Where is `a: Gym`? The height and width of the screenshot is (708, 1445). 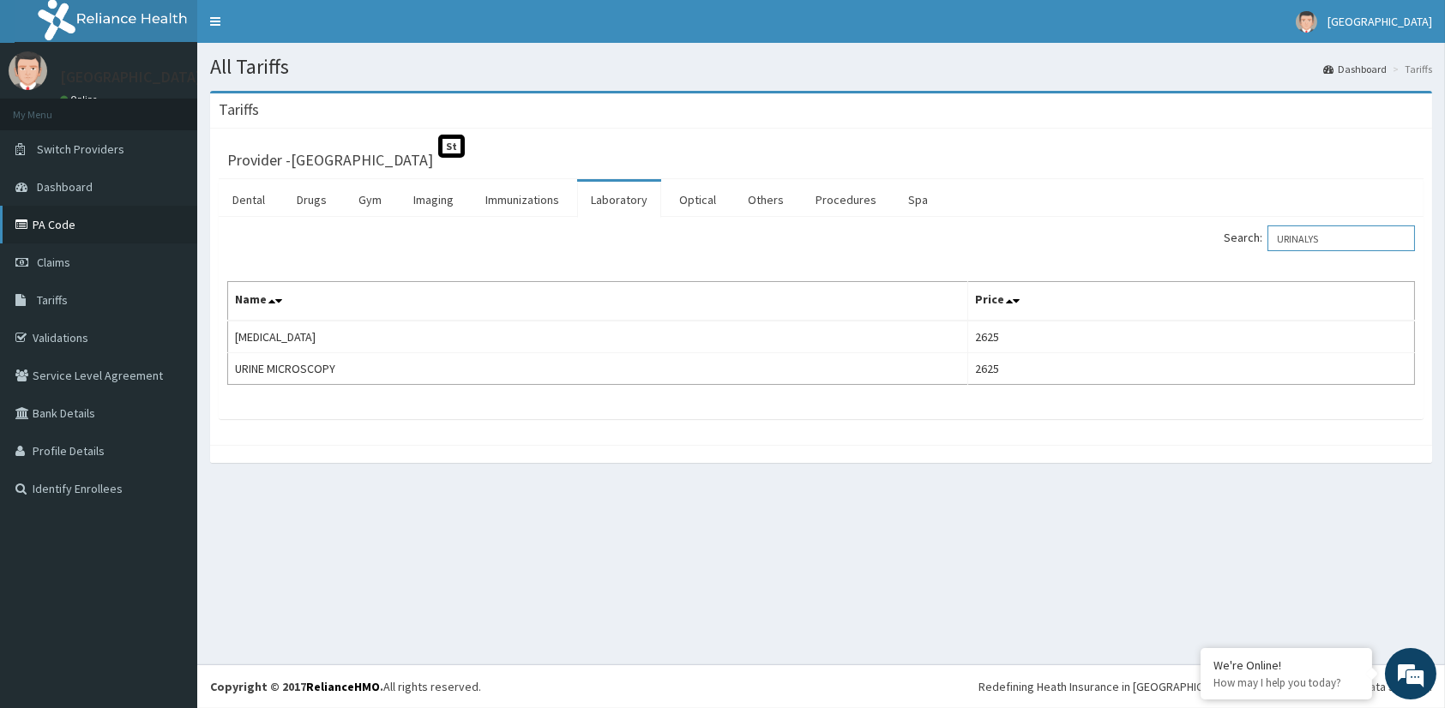 a: Gym is located at coordinates (370, 200).